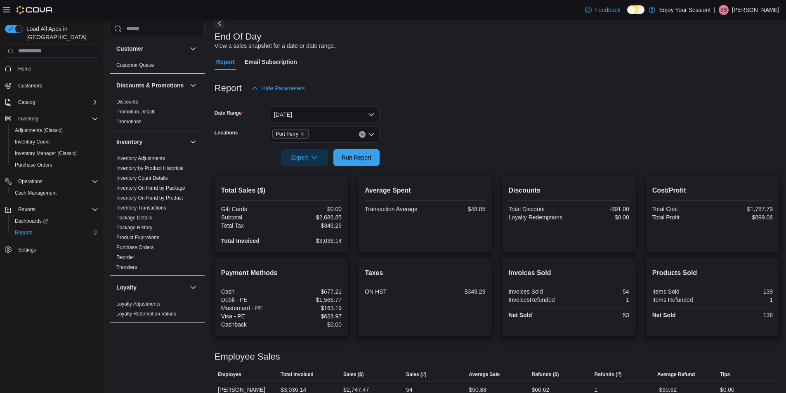  I want to click on button: Clear input, so click(362, 134).